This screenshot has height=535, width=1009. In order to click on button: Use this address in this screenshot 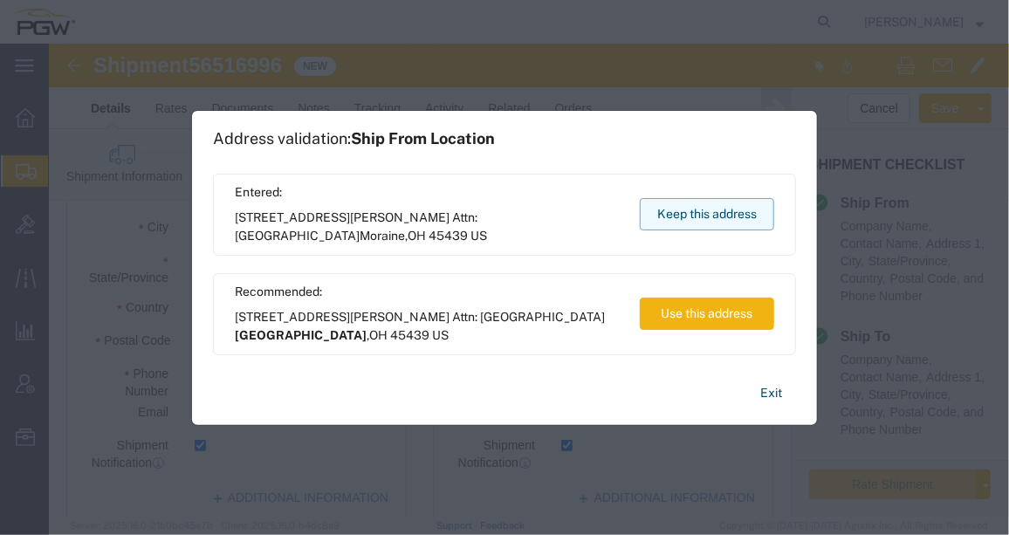, I will do `click(707, 313)`.